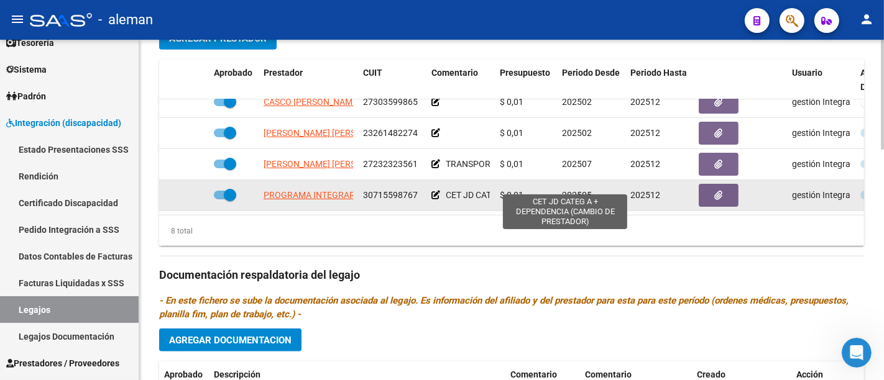 This screenshot has width=884, height=380. I want to click on span: - aleman, so click(126, 20).